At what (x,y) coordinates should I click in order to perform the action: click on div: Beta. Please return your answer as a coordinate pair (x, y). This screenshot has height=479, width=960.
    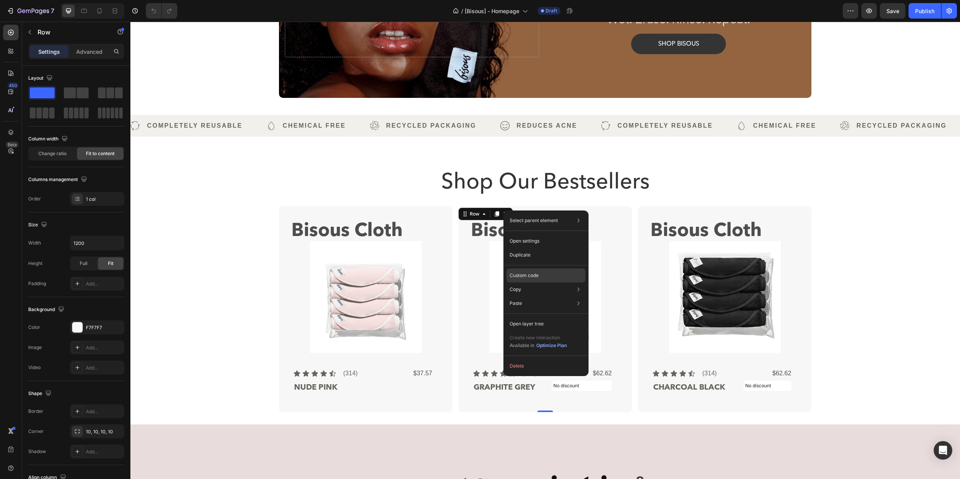
    Looking at the image, I should click on (12, 145).